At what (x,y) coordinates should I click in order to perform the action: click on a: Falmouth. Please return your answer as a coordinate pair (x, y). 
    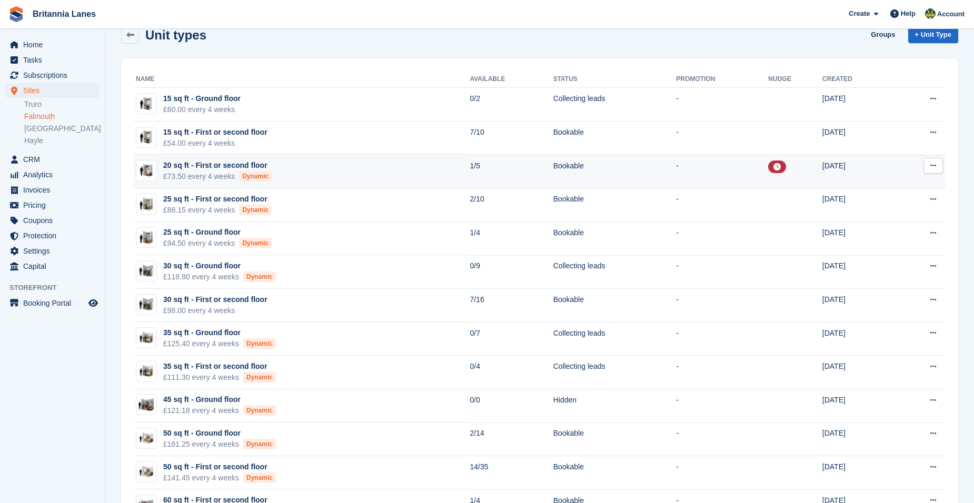
    Looking at the image, I should click on (62, 116).